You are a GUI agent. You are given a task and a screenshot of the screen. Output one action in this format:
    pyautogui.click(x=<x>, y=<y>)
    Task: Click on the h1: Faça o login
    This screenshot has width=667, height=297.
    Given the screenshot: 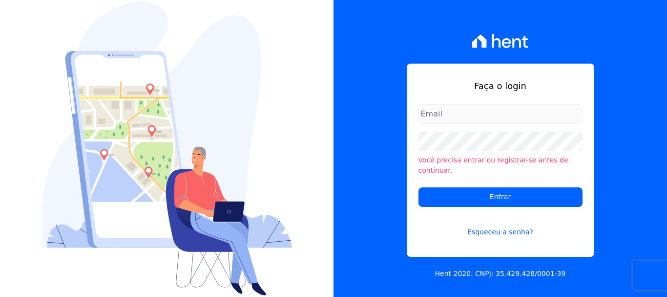 What is the action you would take?
    pyautogui.click(x=501, y=85)
    